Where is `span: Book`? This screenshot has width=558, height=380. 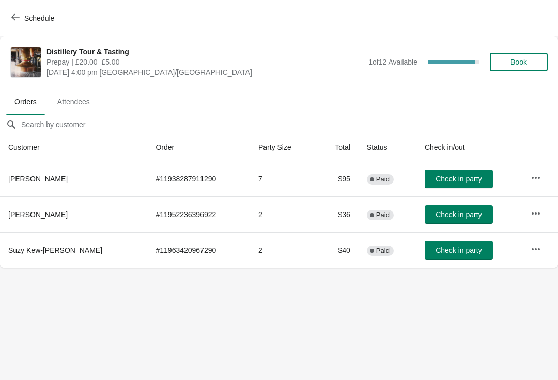
span: Book is located at coordinates (519, 62).